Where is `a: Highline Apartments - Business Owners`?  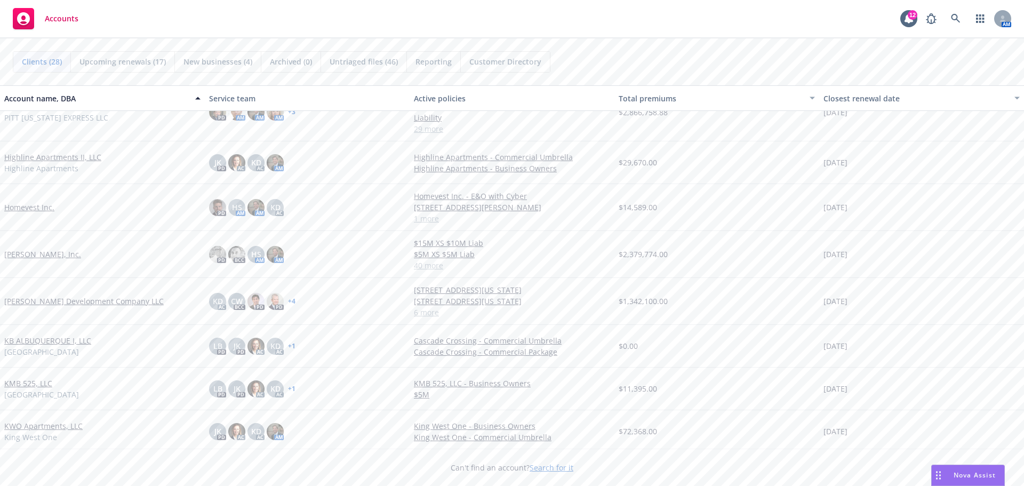 a: Highline Apartments - Business Owners is located at coordinates (512, 168).